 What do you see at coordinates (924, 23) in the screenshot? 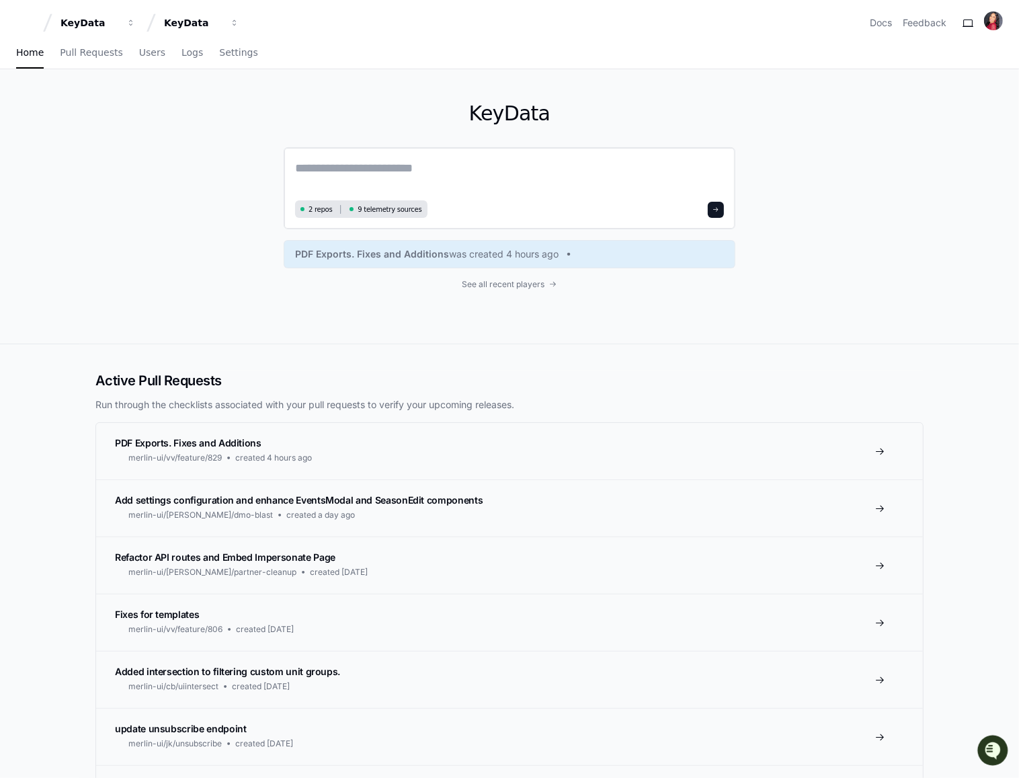
I see `button: Feedback` at bounding box center [924, 23].